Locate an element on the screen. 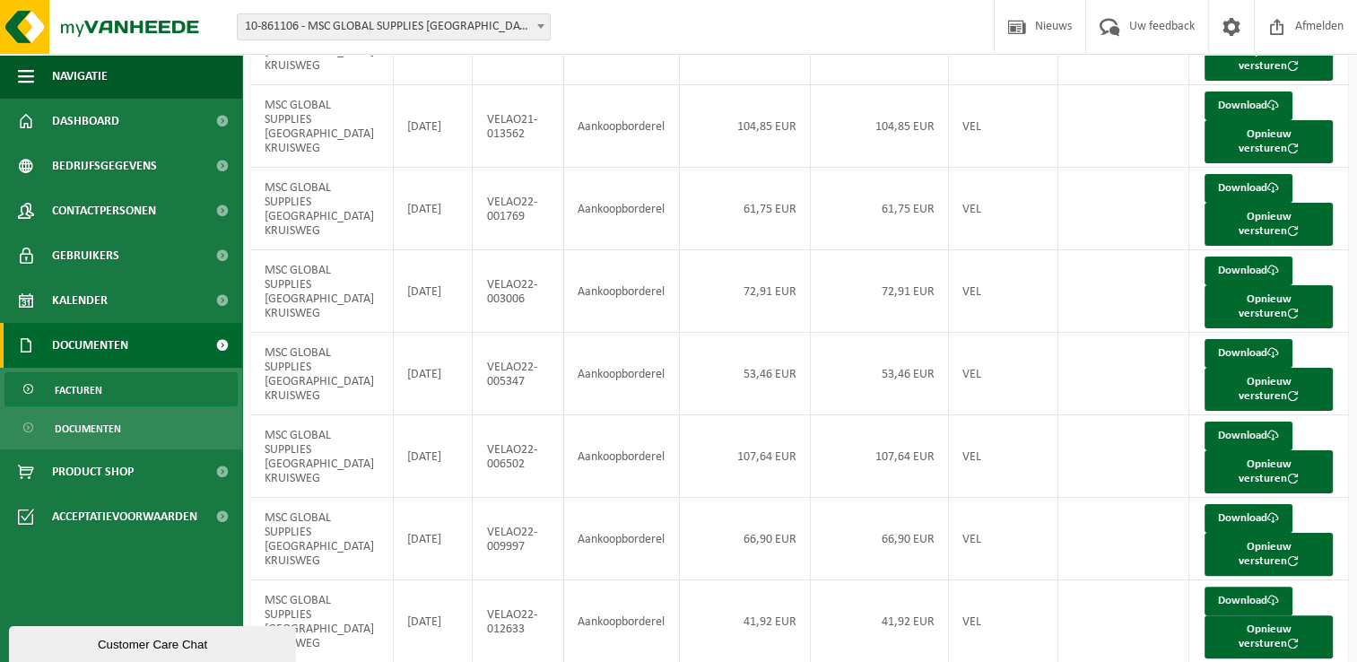 This screenshot has height=662, width=1357. td: VELAO22-009997 is located at coordinates (517, 539).